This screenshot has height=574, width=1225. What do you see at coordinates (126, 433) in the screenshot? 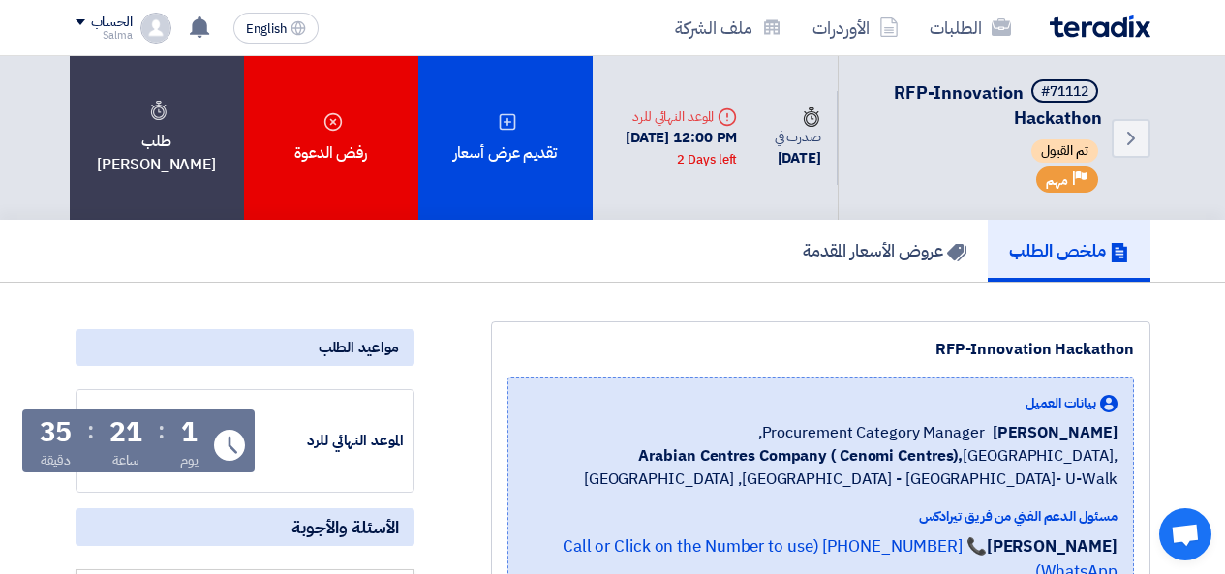
I see `div: 21` at bounding box center [126, 433].